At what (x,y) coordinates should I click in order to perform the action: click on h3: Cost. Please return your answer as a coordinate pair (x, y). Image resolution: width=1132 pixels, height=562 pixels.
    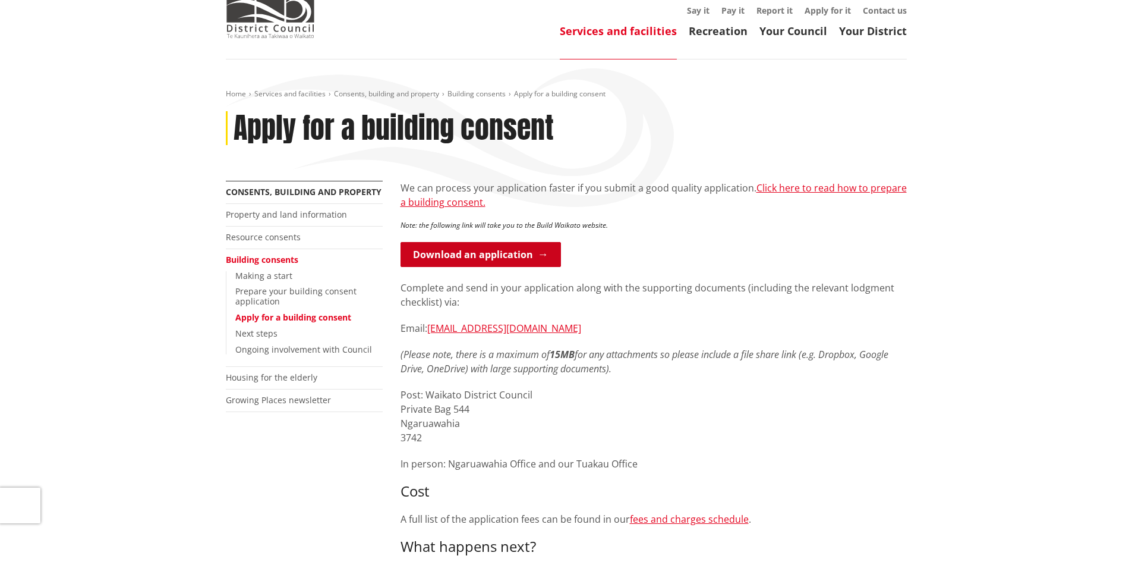
    Looking at the image, I should click on (654, 491).